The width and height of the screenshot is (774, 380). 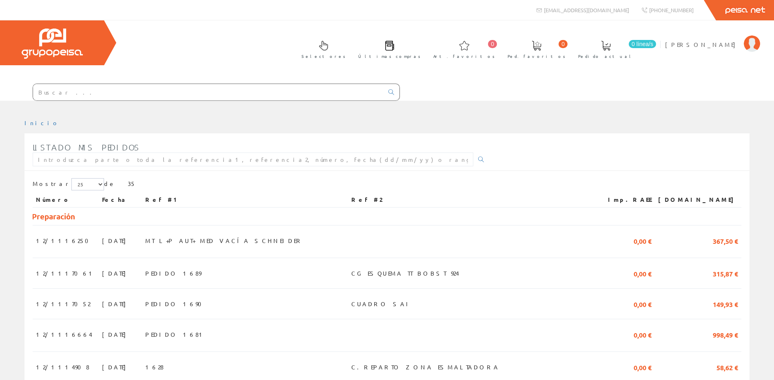 I want to click on span: 58,62 €, so click(x=727, y=367).